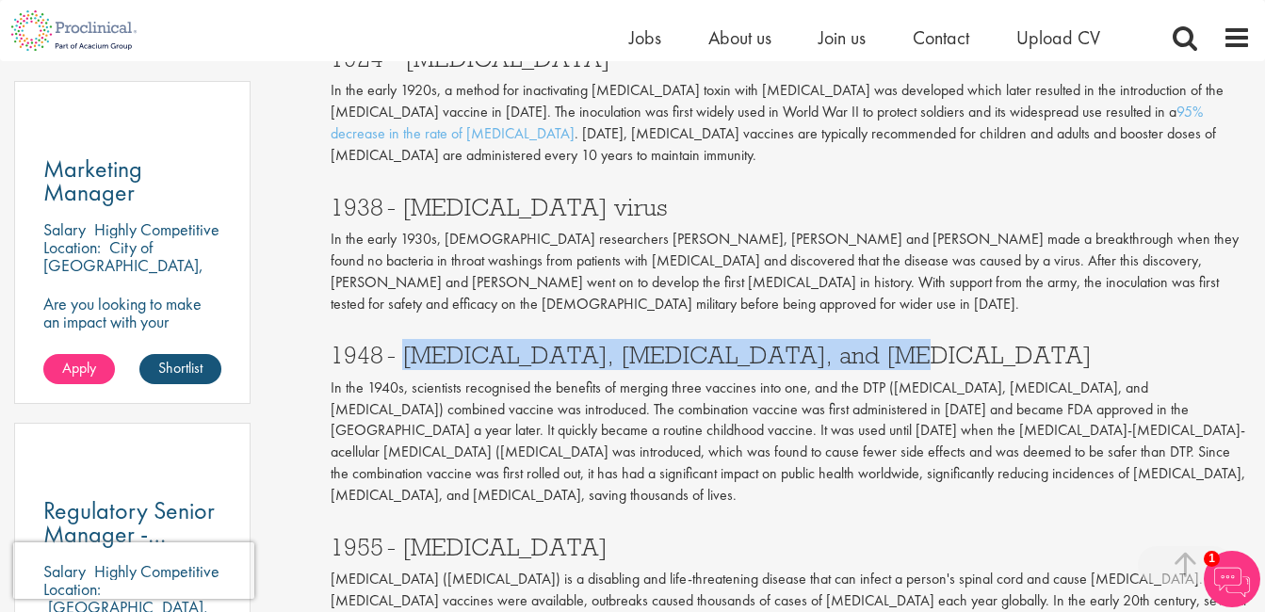 The image size is (1265, 612). What do you see at coordinates (1232, 579) in the screenshot?
I see `img: Chatbot` at bounding box center [1232, 579].